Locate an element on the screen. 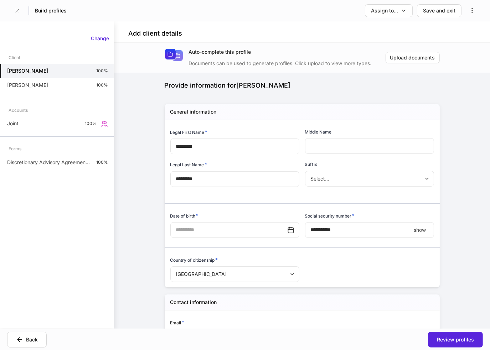 The height and width of the screenshot is (350, 490). p: Discretionary Advisory Agreement: Client Wrap Fee is located at coordinates (49, 163).